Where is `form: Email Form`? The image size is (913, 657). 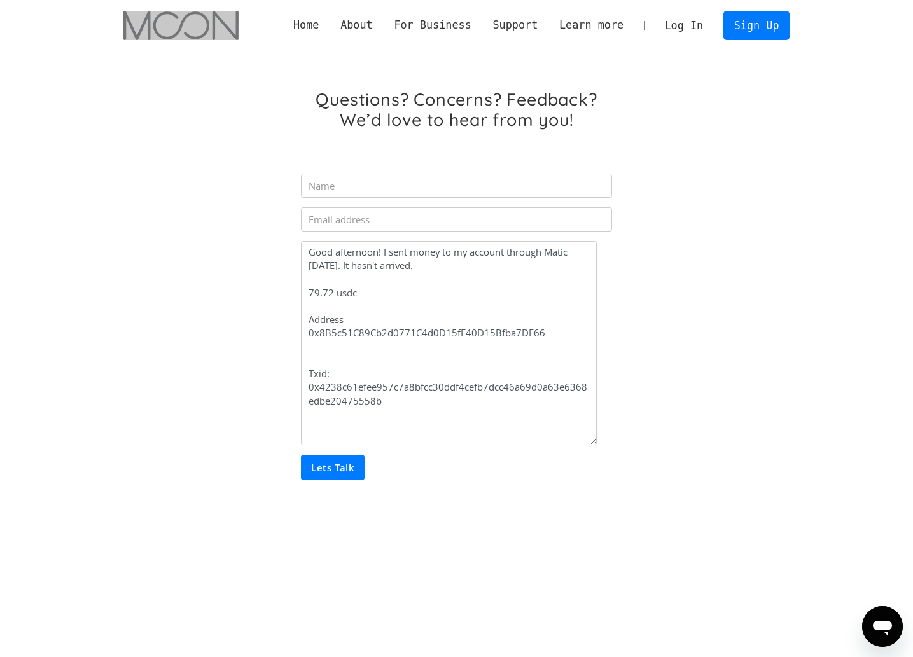 form: Email Form is located at coordinates (456, 322).